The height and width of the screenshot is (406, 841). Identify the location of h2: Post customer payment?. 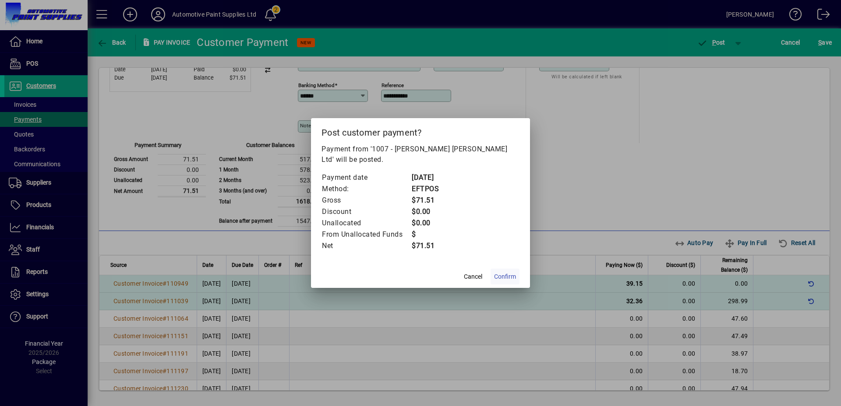
(420, 131).